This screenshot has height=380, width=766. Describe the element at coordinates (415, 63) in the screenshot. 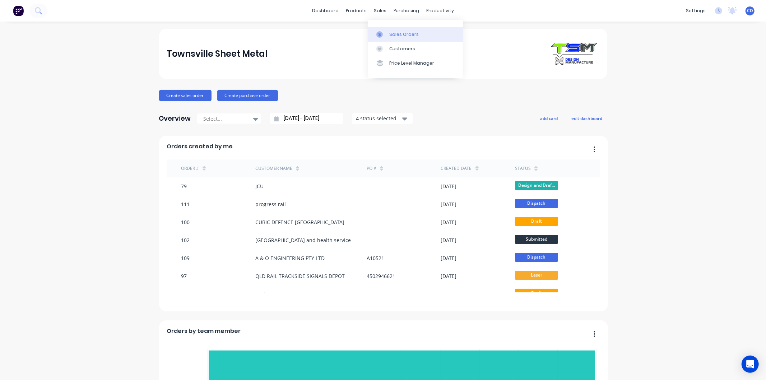

I see `a: Price Level Manager` at that location.